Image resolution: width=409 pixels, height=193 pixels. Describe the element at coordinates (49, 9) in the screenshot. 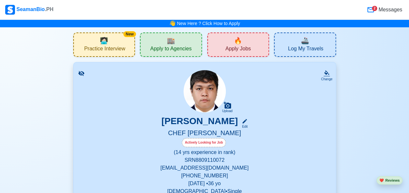

I see `span: .PH` at that location.